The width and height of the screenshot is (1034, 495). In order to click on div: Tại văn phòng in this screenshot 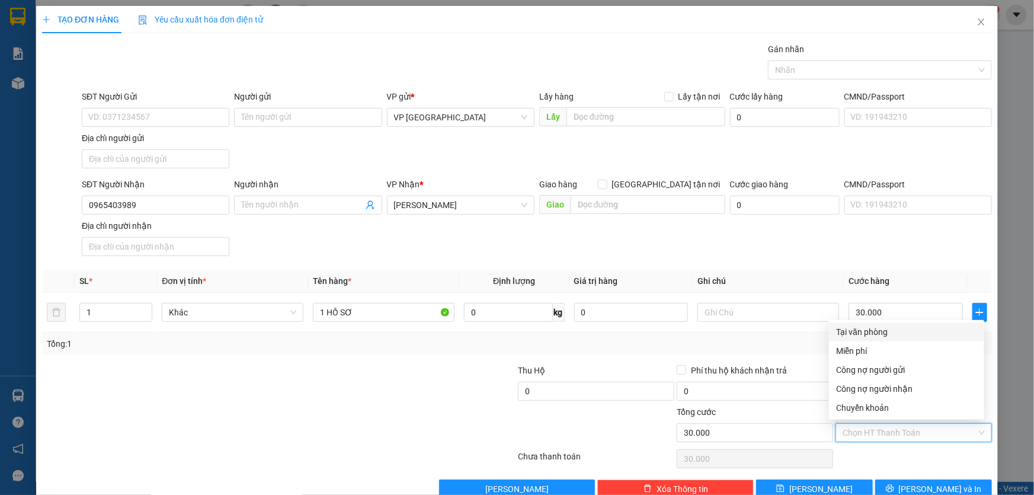, I will do `click(907, 332)`.